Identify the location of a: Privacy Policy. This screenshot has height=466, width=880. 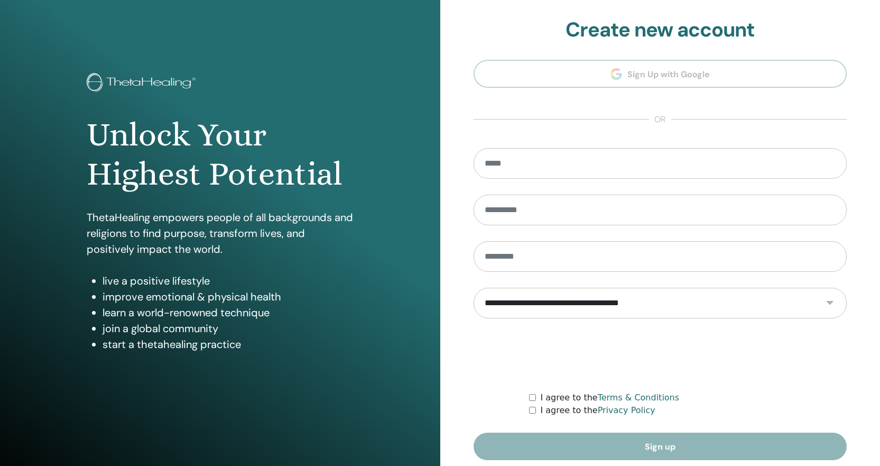
(626, 410).